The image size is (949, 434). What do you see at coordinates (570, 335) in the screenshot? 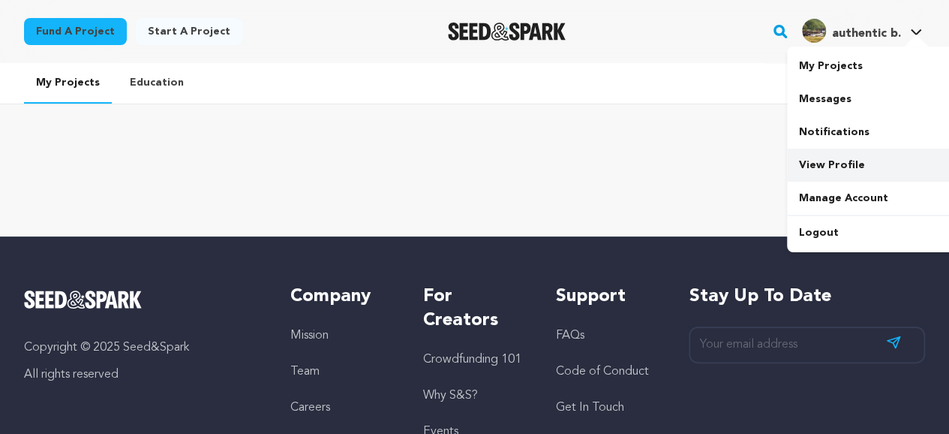
I see `a: FAQs` at bounding box center [570, 335].